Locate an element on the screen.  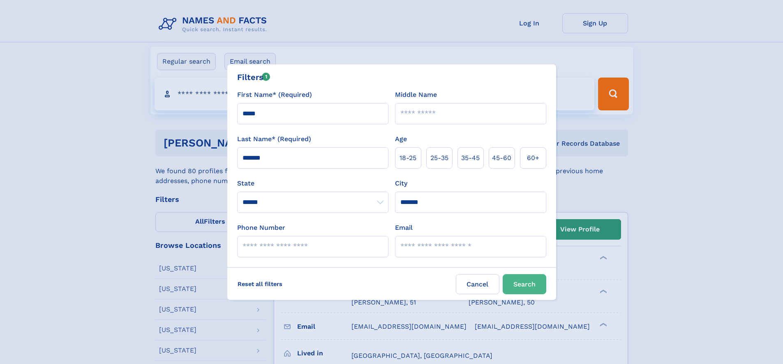
label: Phone Number is located at coordinates (261, 228).